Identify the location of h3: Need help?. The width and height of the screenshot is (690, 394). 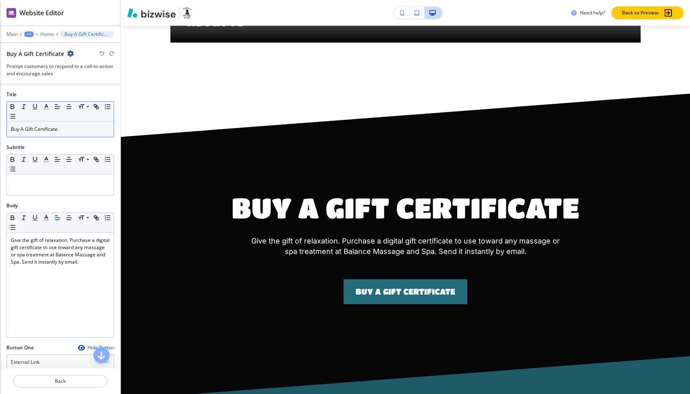
(592, 13).